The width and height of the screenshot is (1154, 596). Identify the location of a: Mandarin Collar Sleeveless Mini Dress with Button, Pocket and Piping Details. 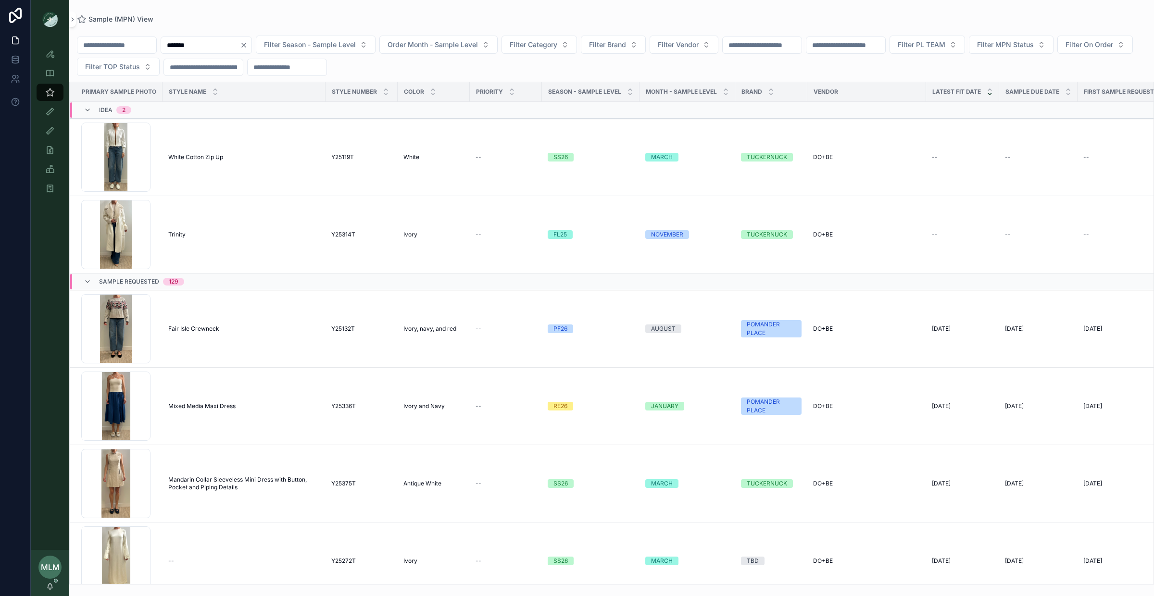
(244, 484).